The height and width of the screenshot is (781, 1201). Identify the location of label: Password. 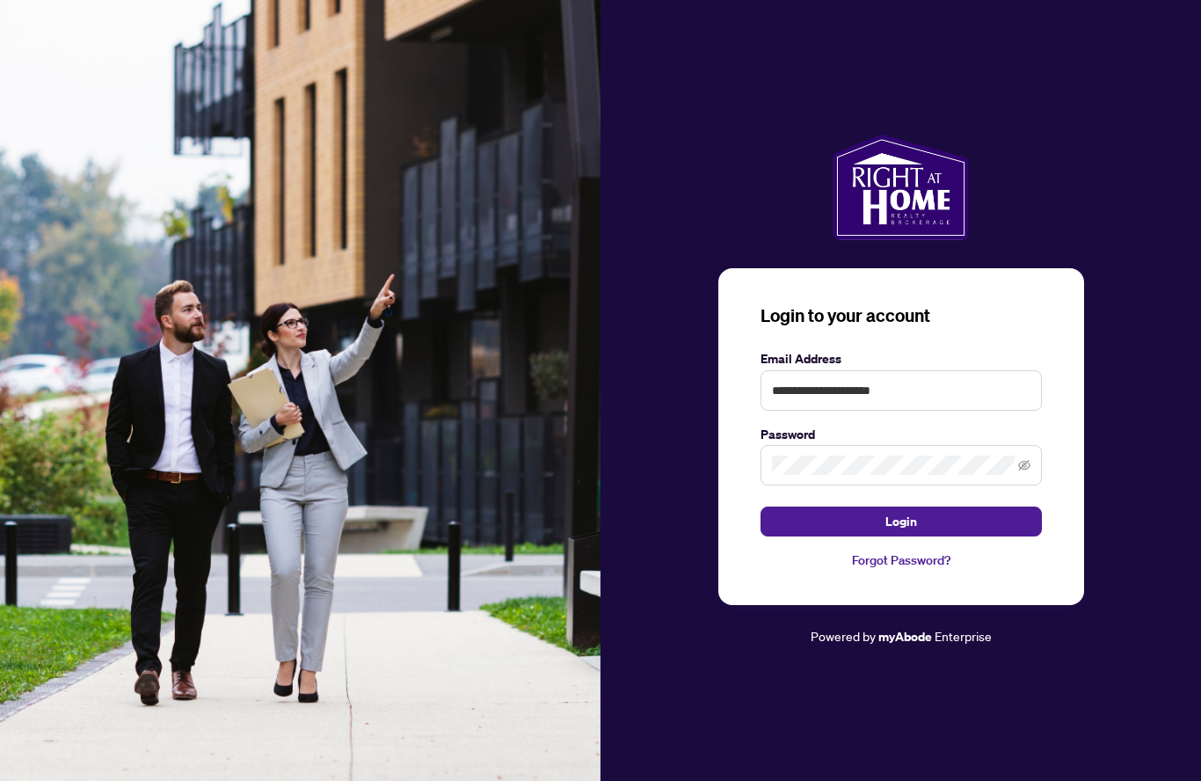
(901, 434).